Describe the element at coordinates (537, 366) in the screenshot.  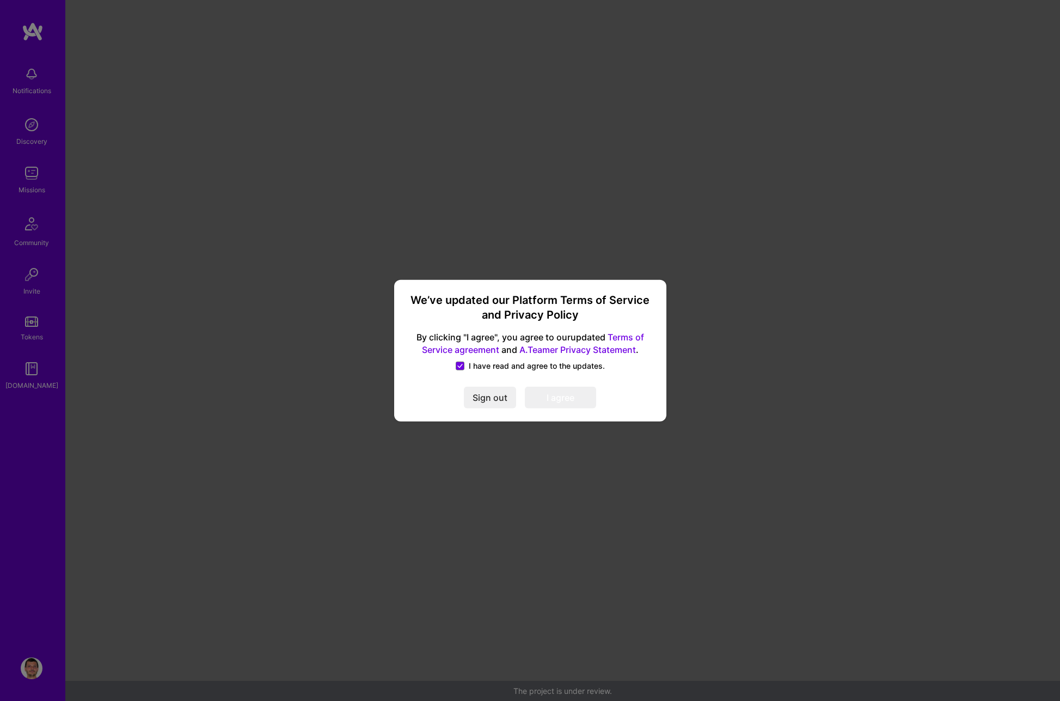
I see `span: I have read and agree to the updates.` at that location.